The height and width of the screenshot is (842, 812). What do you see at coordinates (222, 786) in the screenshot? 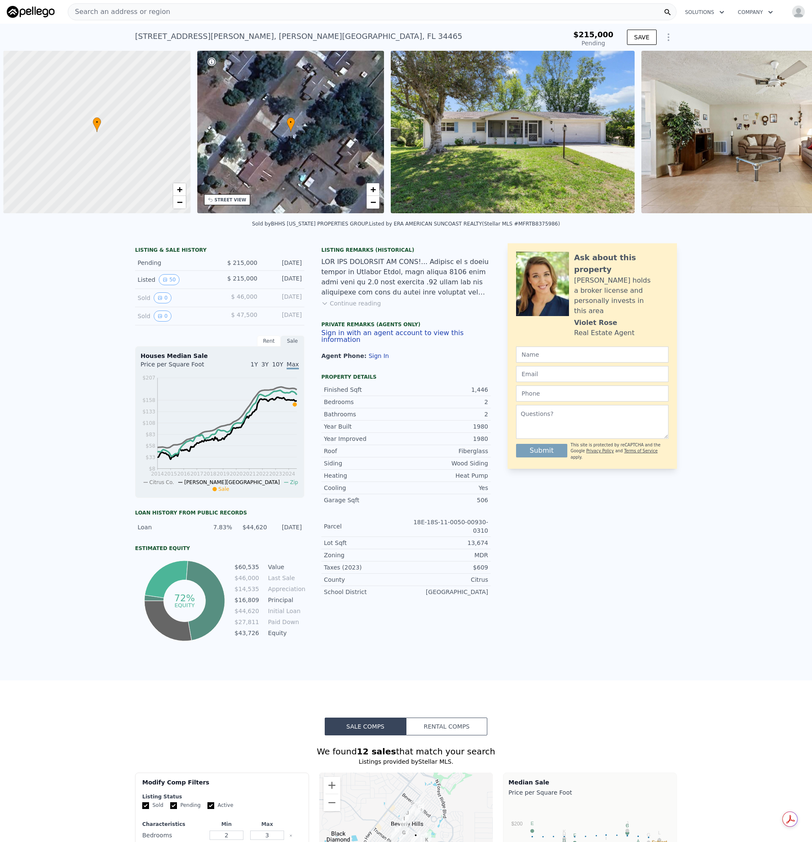
I see `div: Modify Comp Filters` at bounding box center [222, 786].